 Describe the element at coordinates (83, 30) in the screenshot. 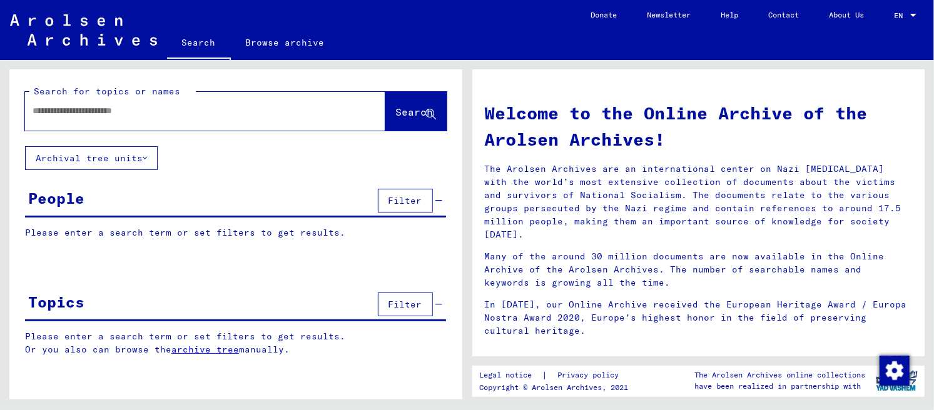

I see `img: Arolsen_neg.svg` at that location.